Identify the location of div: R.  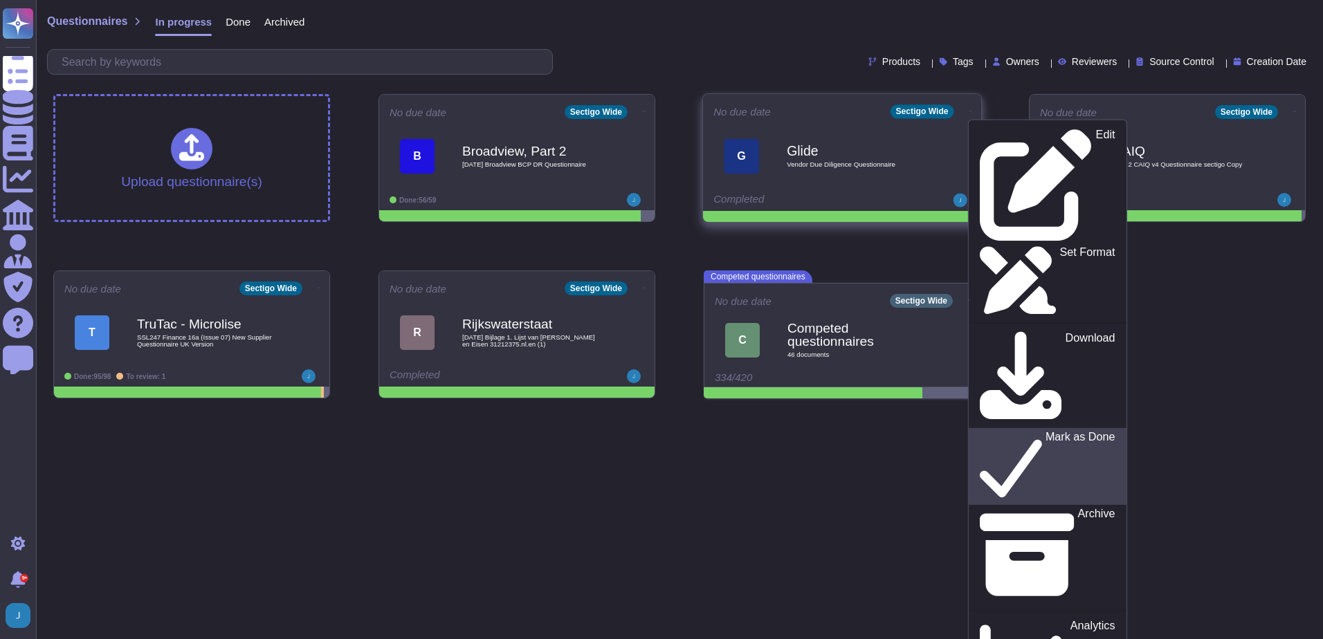
(417, 333).